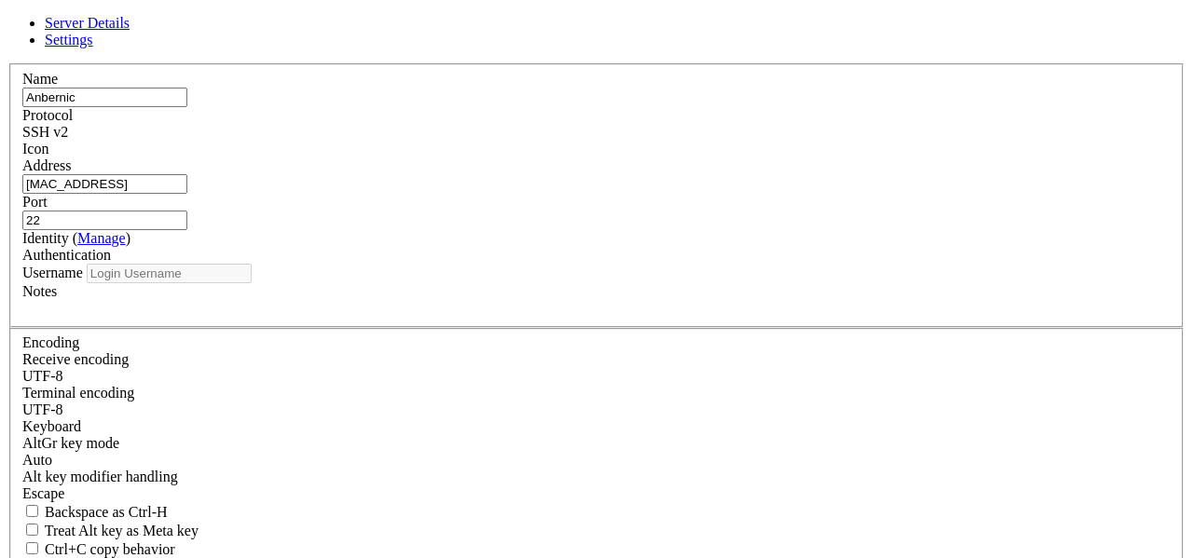  What do you see at coordinates (121, 530) in the screenshot?
I see `span: Treat Alt key as Meta key` at bounding box center [121, 530].